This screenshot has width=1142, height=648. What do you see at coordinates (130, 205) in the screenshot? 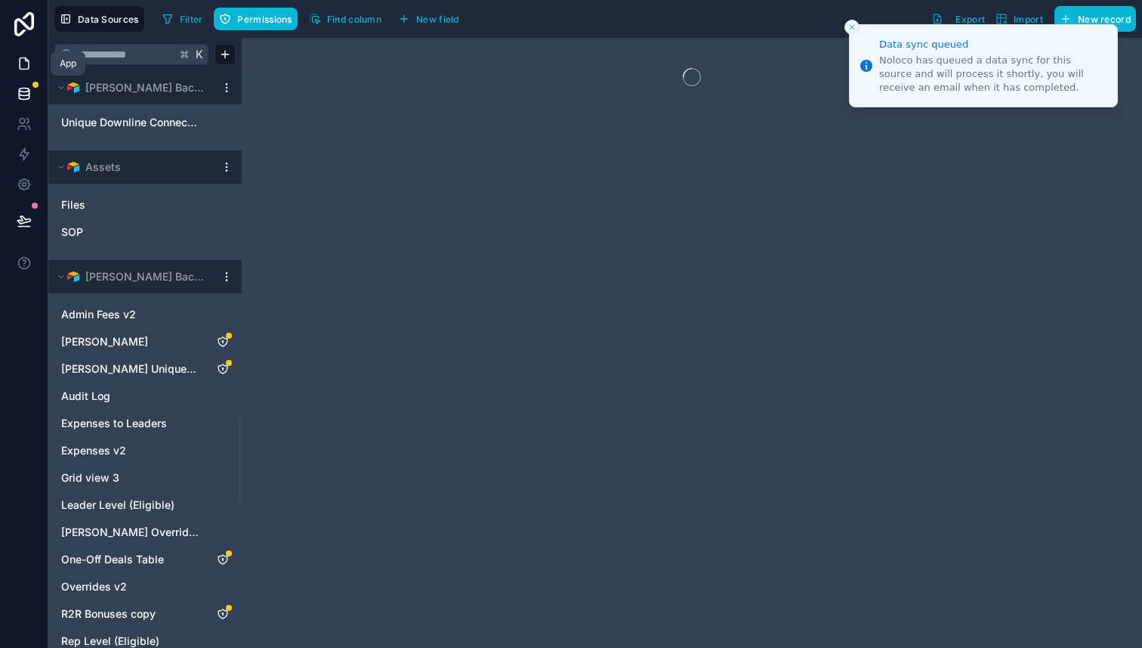
I see `a: Files` at bounding box center [130, 205].